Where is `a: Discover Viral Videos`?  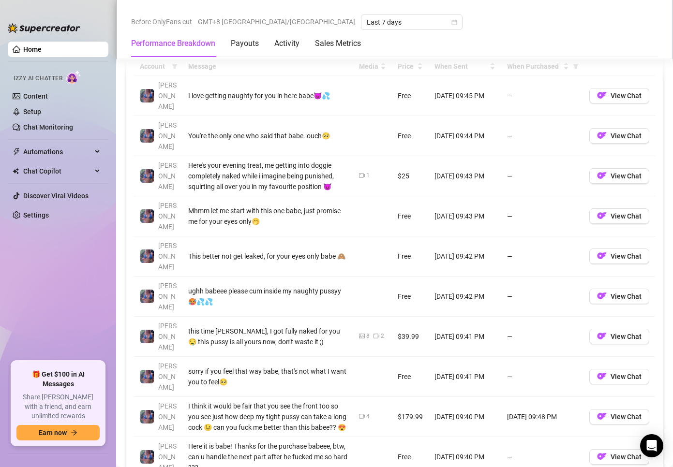 a: Discover Viral Videos is located at coordinates (56, 196).